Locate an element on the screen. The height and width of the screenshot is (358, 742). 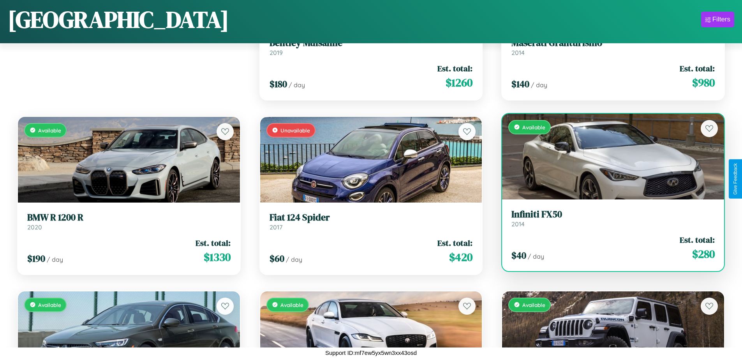
button: Filters is located at coordinates (717, 19).